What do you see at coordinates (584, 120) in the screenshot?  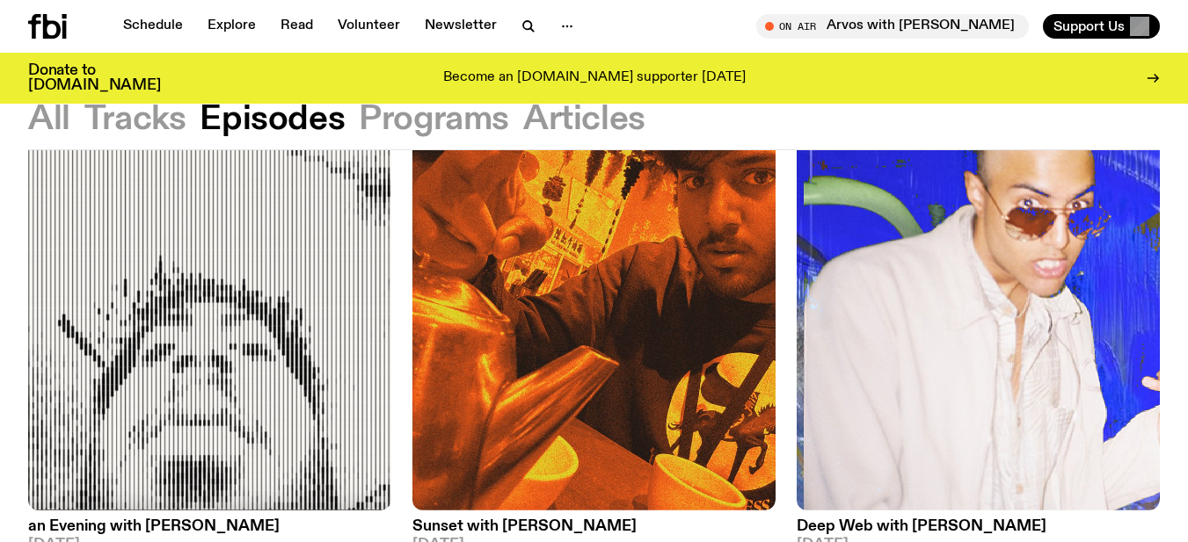 I see `button: Articles` at bounding box center [584, 120].